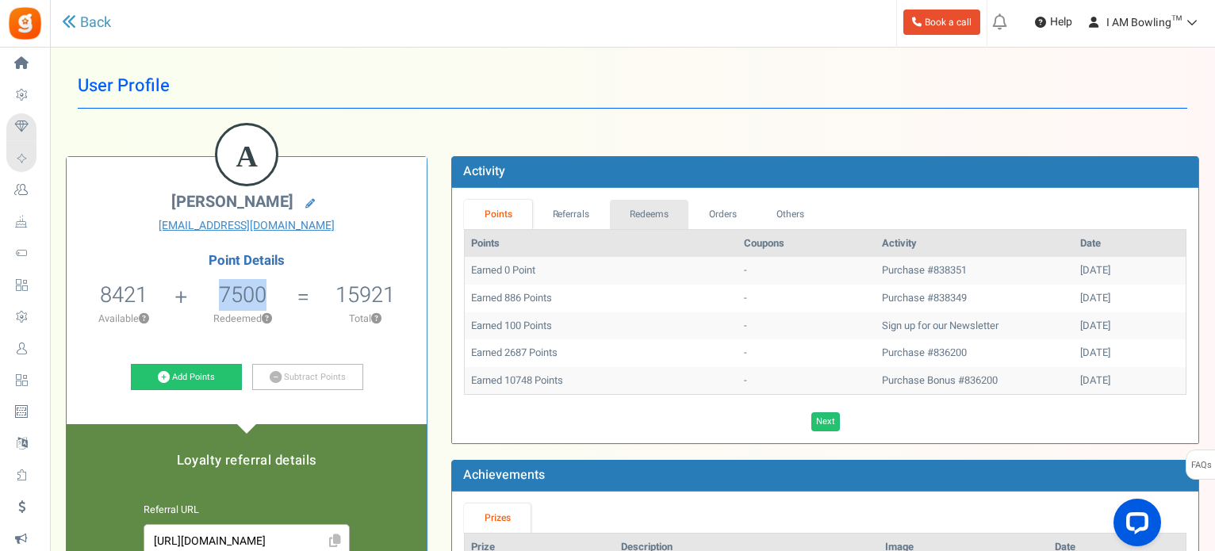 The height and width of the screenshot is (551, 1215). Describe the element at coordinates (601, 381) in the screenshot. I see `td: Earned 10748 Points` at that location.